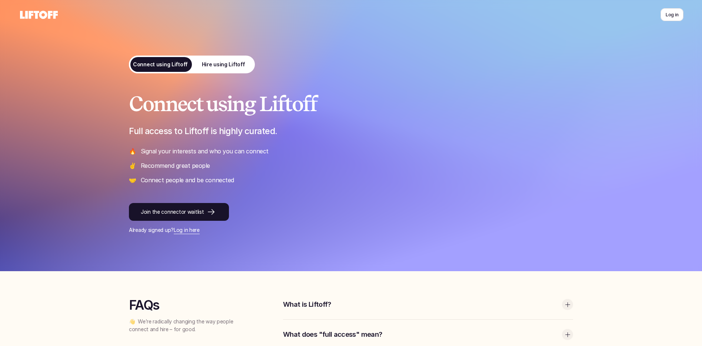 Image resolution: width=702 pixels, height=346 pixels. Describe the element at coordinates (357, 166) in the screenshot. I see `p: Recommend great people` at that location.